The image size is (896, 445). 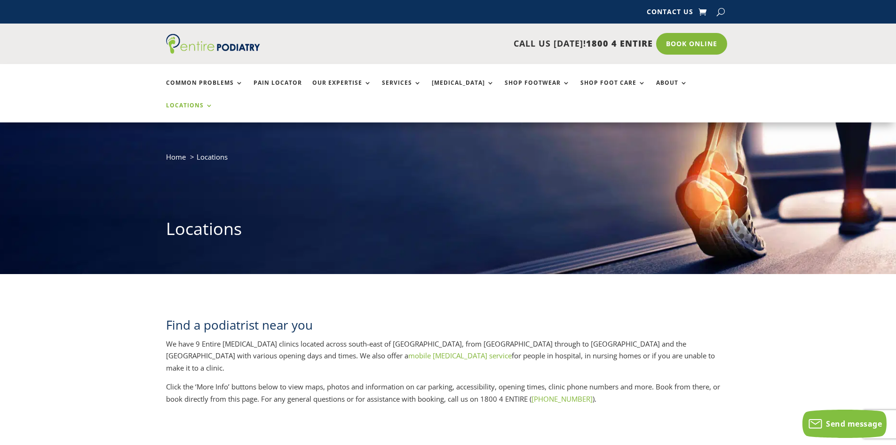 What do you see at coordinates (205, 89) in the screenshot?
I see `a: Common Problems` at bounding box center [205, 89].